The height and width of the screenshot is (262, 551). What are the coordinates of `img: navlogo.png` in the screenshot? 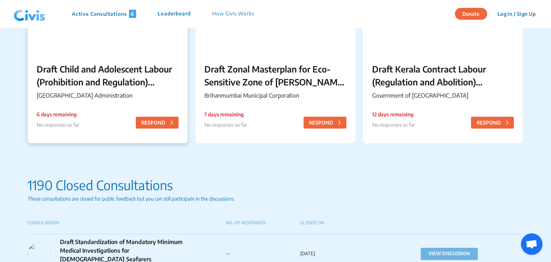 It's located at (29, 14).